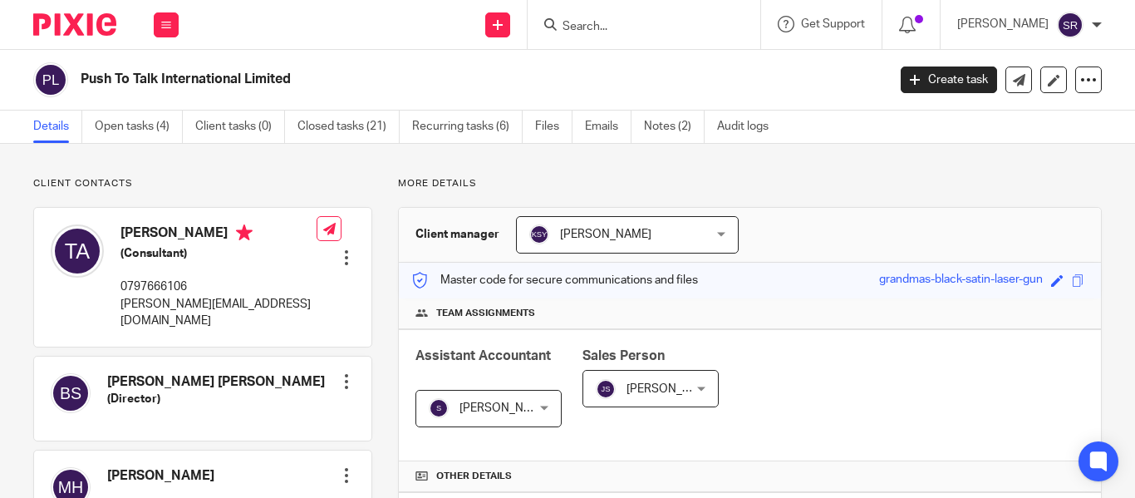 The width and height of the screenshot is (1135, 498). Describe the element at coordinates (457, 234) in the screenshot. I see `h3: Client manager` at that location.